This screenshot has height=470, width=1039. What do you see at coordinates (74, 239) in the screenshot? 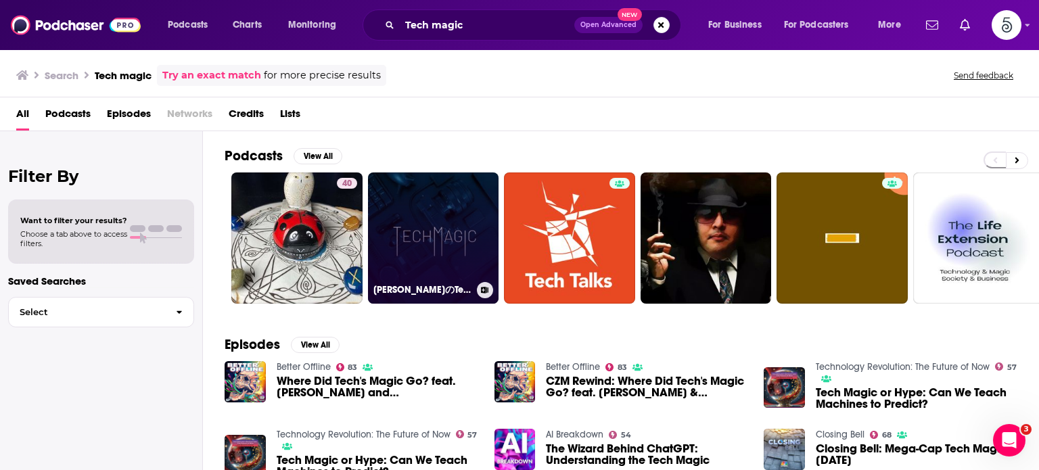
I see `span: Choose a tab above to access filters.` at bounding box center [74, 239].